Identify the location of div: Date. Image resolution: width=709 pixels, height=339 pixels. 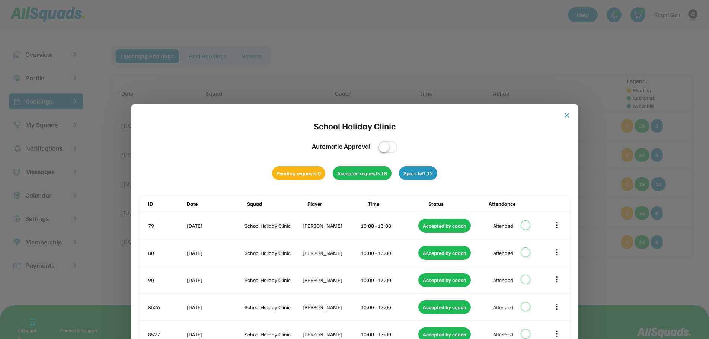
(216, 203).